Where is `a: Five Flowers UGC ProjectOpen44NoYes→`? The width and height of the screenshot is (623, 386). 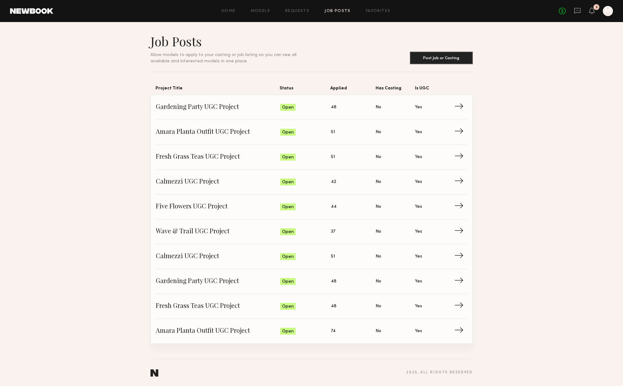 a: Five Flowers UGC ProjectOpen44NoYes→ is located at coordinates (311, 207).